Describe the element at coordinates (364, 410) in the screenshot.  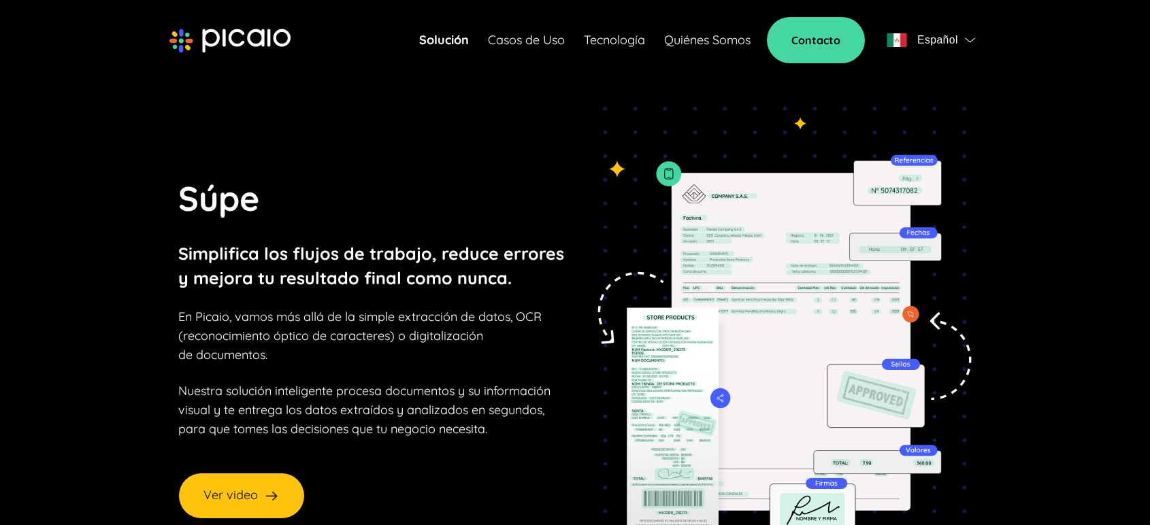
I see `p: Nuestra solución inteligente procesa documentos y su información visual y te entrega los datos ex...` at that location.